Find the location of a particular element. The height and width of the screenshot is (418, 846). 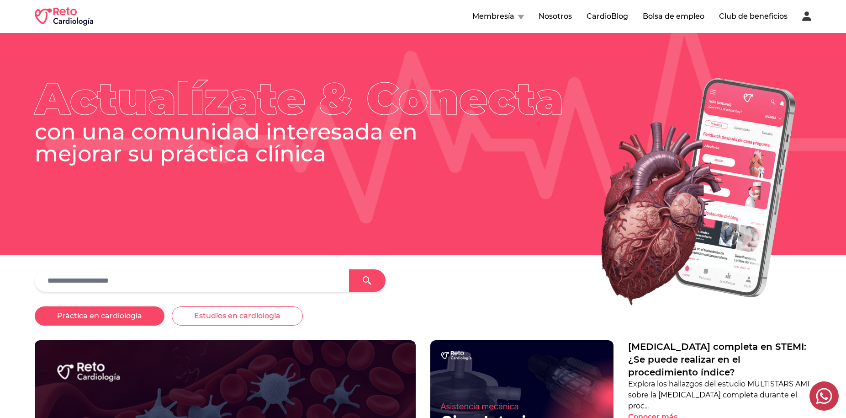

button: Práctica en cardiología is located at coordinates (100, 316).